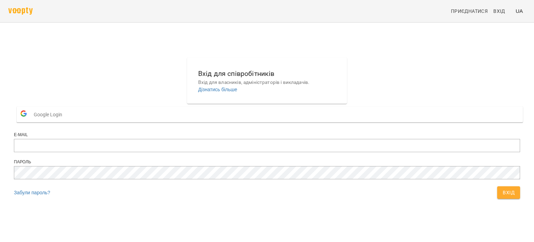 This screenshot has height=242, width=534. What do you see at coordinates (267, 73) in the screenshot?
I see `h6: Вхід для співробітників` at bounding box center [267, 73].